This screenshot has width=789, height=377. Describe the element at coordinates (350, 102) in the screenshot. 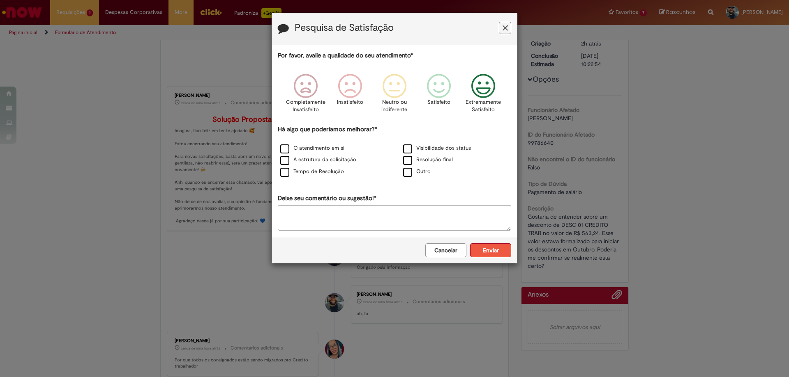

I see `p: Insatisfeito` at that location.